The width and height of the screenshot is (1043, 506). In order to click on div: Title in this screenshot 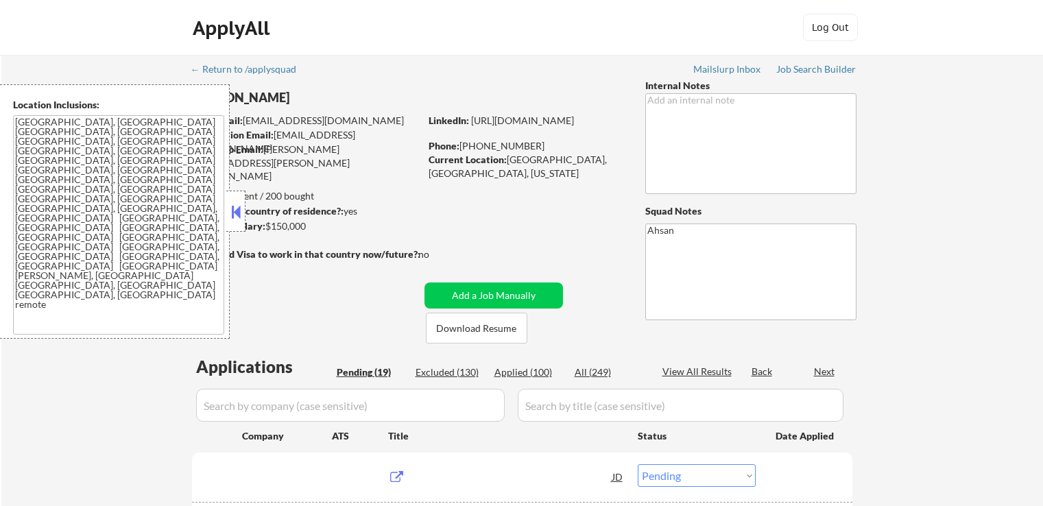, I will do `click(506, 436)`.